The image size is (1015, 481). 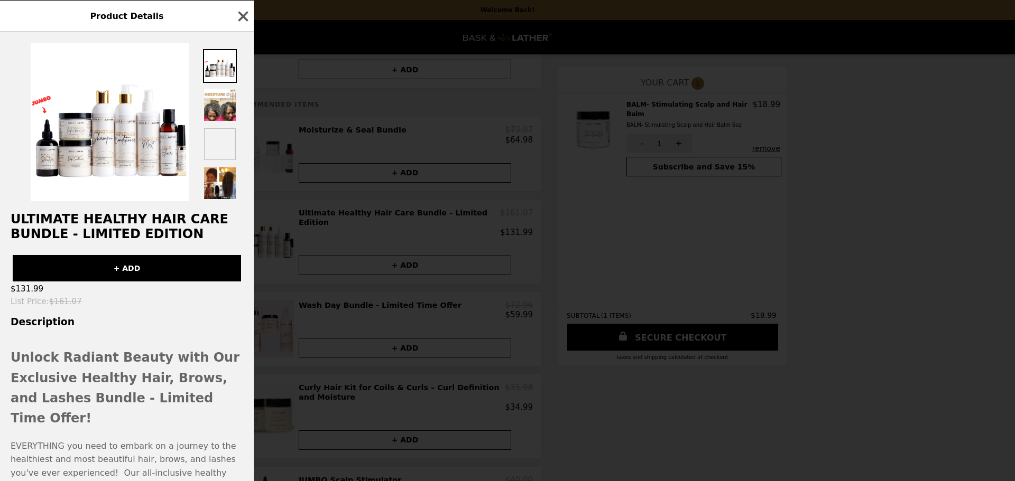 What do you see at coordinates (220, 105) in the screenshot?
I see `img: Thumbnail 2` at bounding box center [220, 105].